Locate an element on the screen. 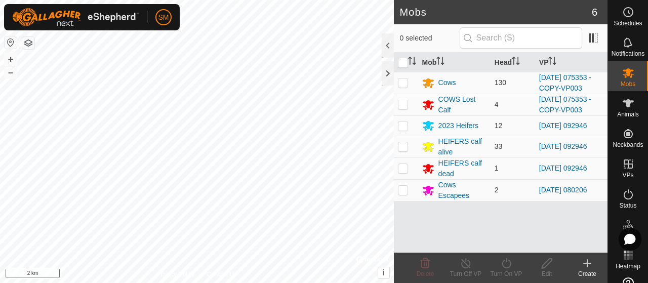 The image size is (648, 283). span: Schedules is located at coordinates (628, 23).